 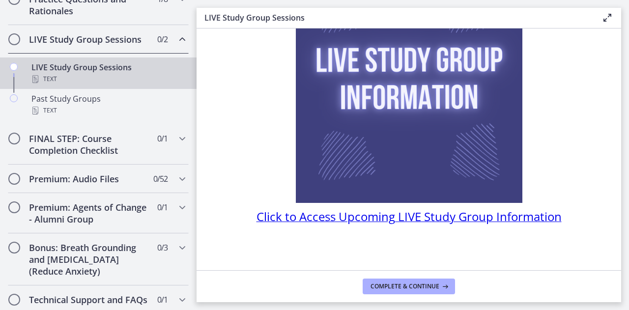 I want to click on h2: Premium: Audio Files, so click(x=89, y=179).